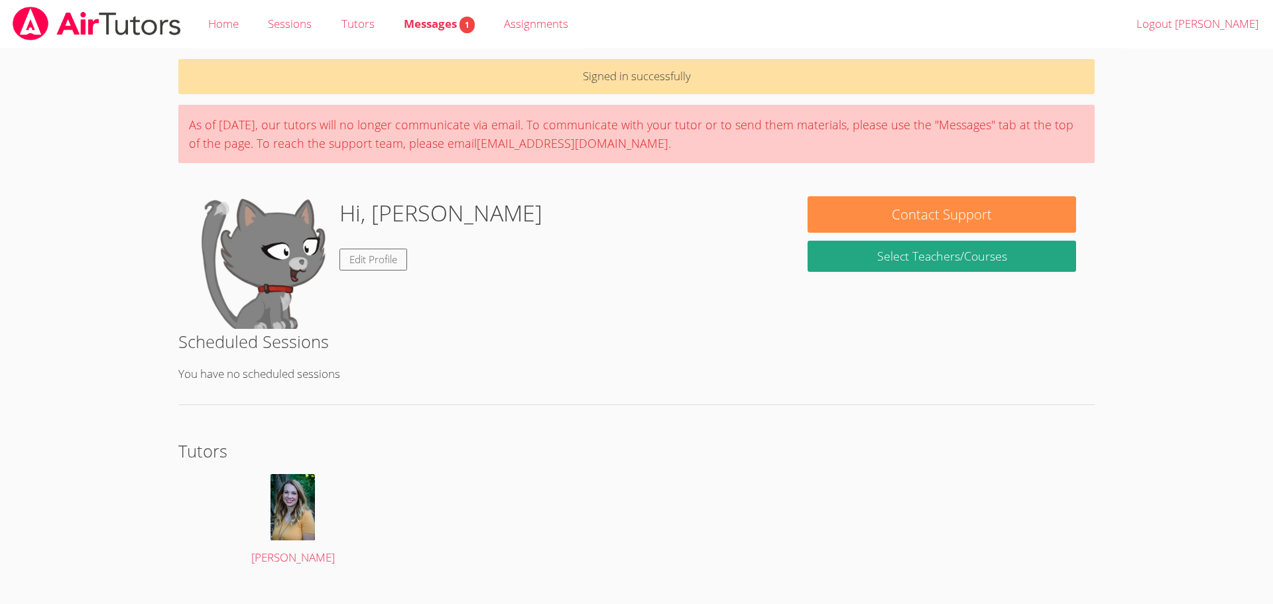  Describe the element at coordinates (637, 76) in the screenshot. I see `p: Signed in successfully` at that location.